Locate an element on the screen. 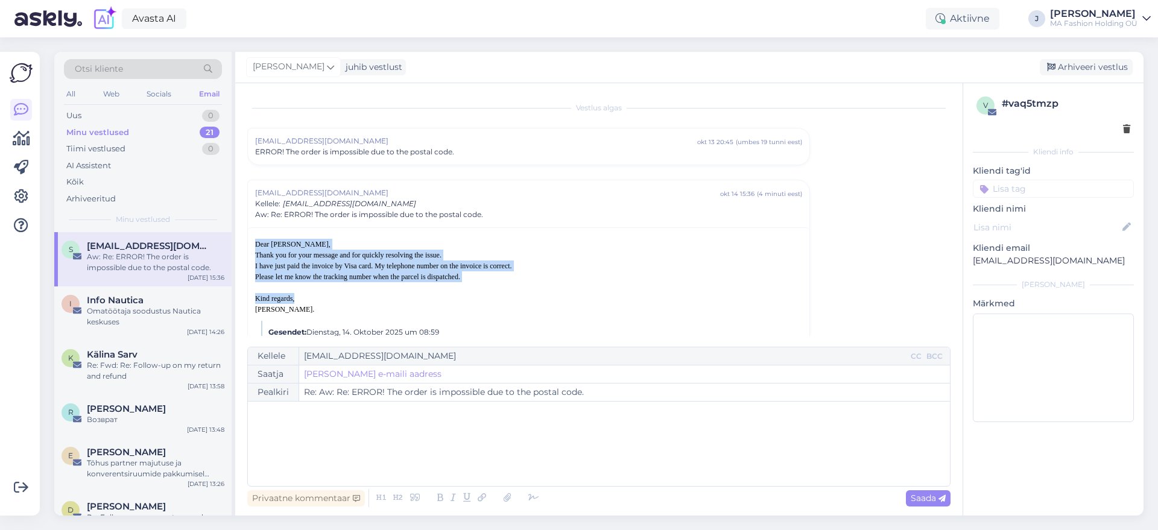  span: v is located at coordinates (986, 105).